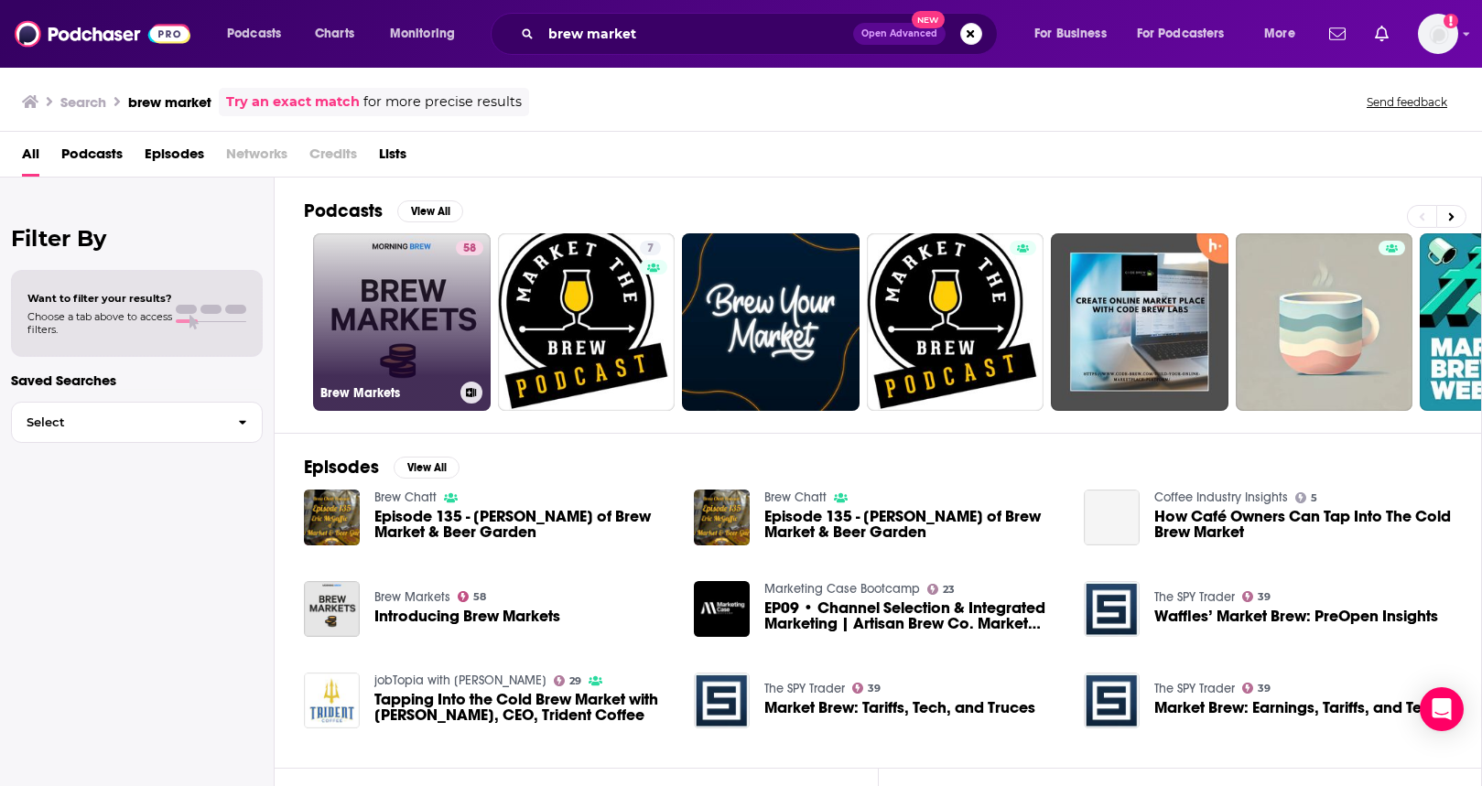  What do you see at coordinates (948, 589) in the screenshot?
I see `span: 23` at bounding box center [948, 589].